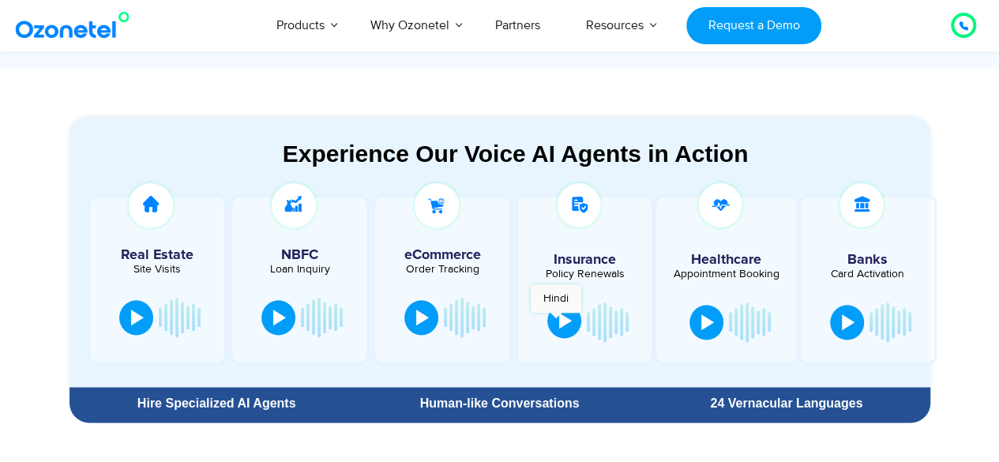  What do you see at coordinates (299, 255) in the screenshot?
I see `h5: NBFC` at bounding box center [299, 255].